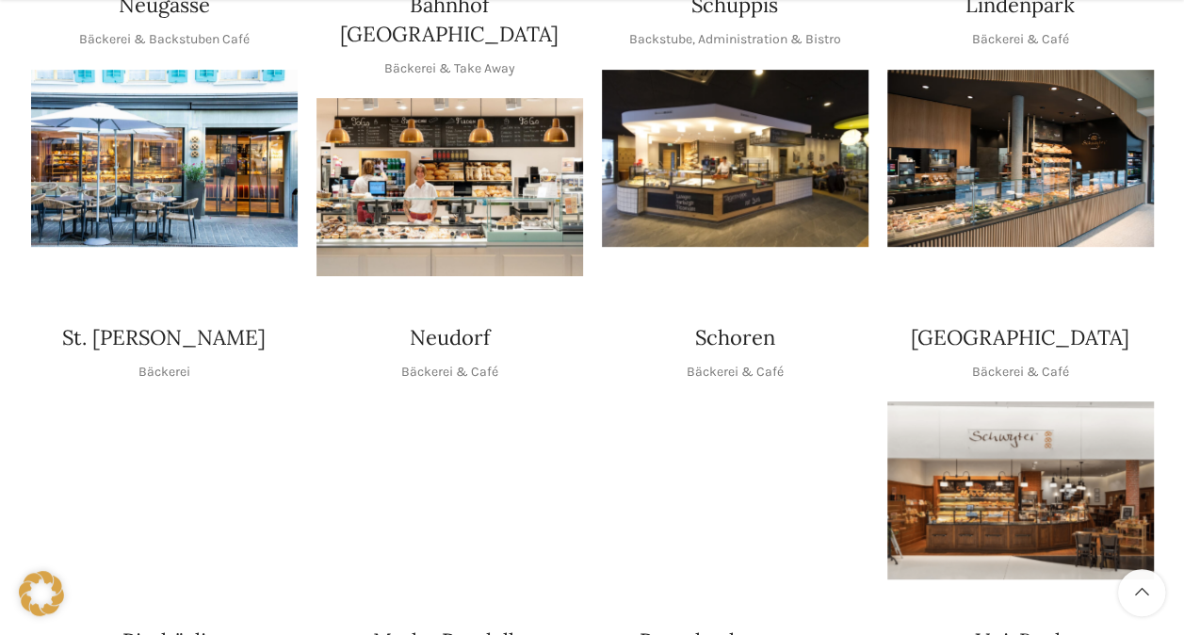  I want to click on img: schwyter-23, so click(164, 490).